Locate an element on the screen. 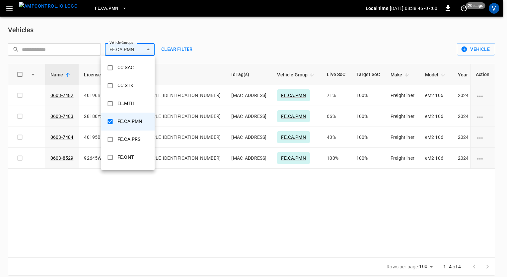 Image resolution: width=507 pixels, height=277 pixels. div: CC.STK is located at coordinates (126, 85).